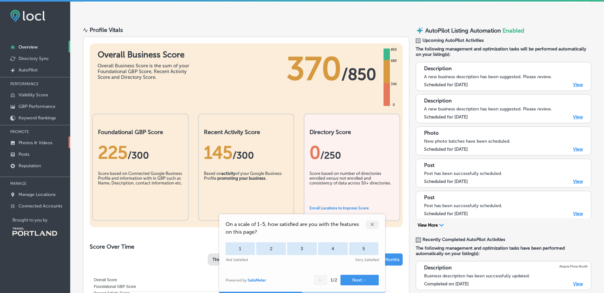  I want to click on p: Reputation, so click(30, 166).